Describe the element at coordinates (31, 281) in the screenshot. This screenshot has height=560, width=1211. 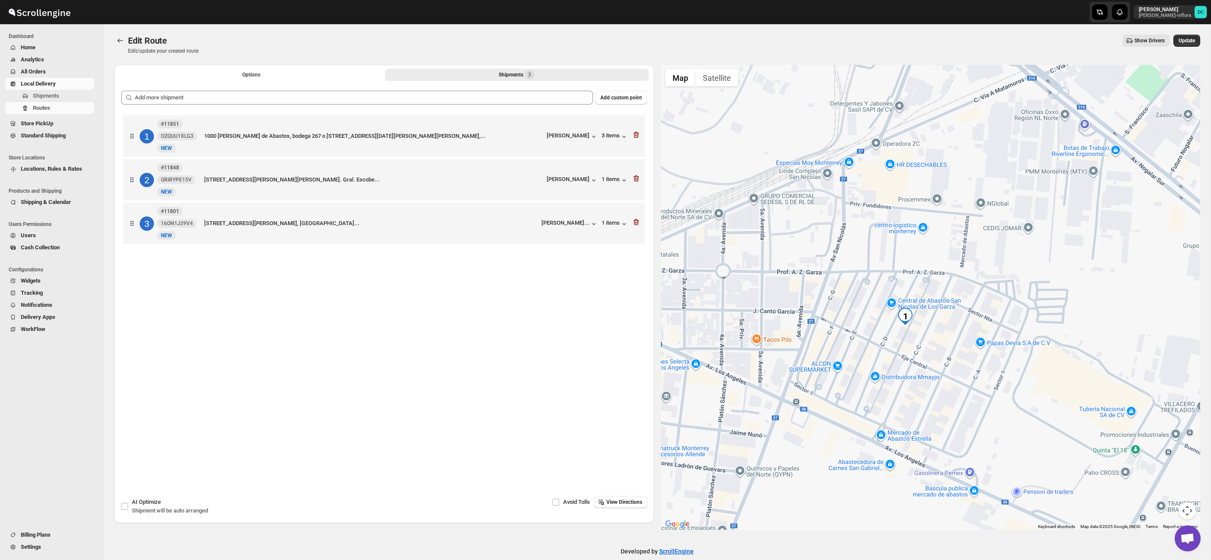
I see `span: Widgets` at that location.